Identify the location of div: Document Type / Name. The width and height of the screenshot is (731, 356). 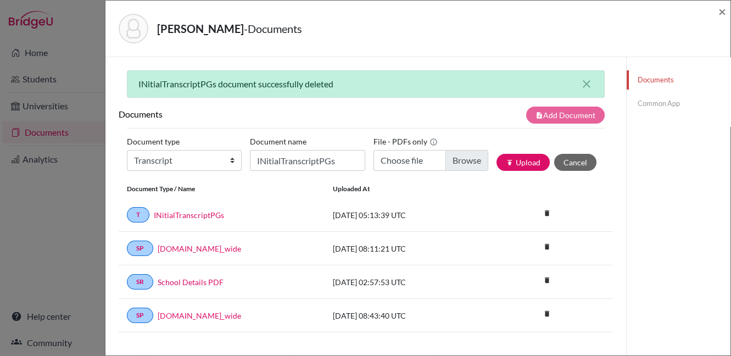
(221, 189).